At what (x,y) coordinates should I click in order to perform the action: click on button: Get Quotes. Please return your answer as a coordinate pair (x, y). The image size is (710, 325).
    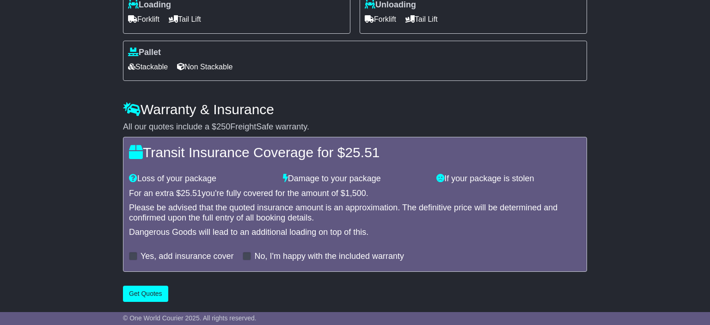
    Looking at the image, I should click on (146, 293).